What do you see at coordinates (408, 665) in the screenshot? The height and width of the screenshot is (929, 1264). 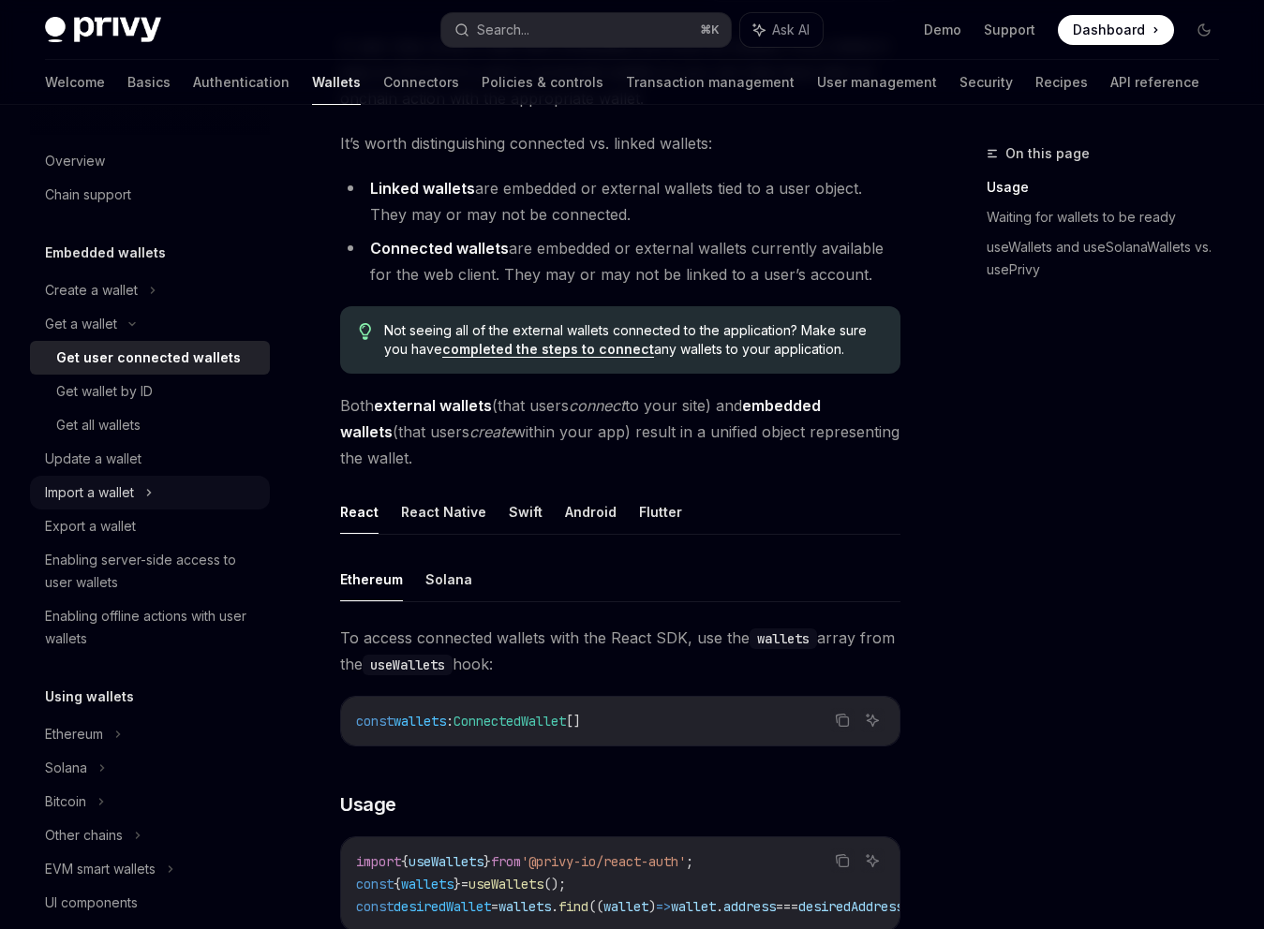 I see `code: useWallets` at bounding box center [408, 665].